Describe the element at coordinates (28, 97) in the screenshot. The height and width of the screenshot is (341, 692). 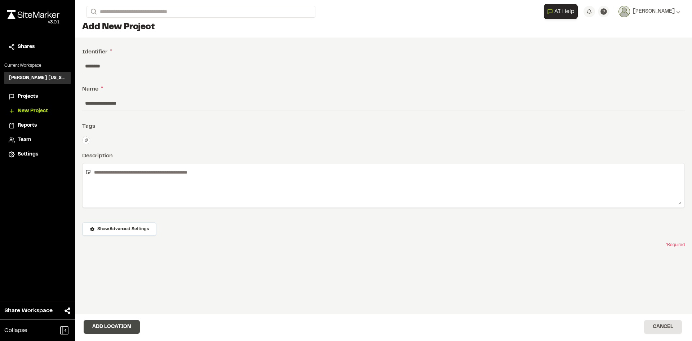
I see `span: Projects` at that location.